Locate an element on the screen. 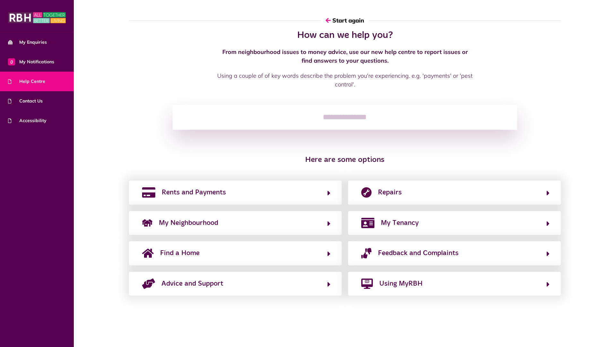 The width and height of the screenshot is (616, 347). h3: Here are some options is located at coordinates (345, 160).